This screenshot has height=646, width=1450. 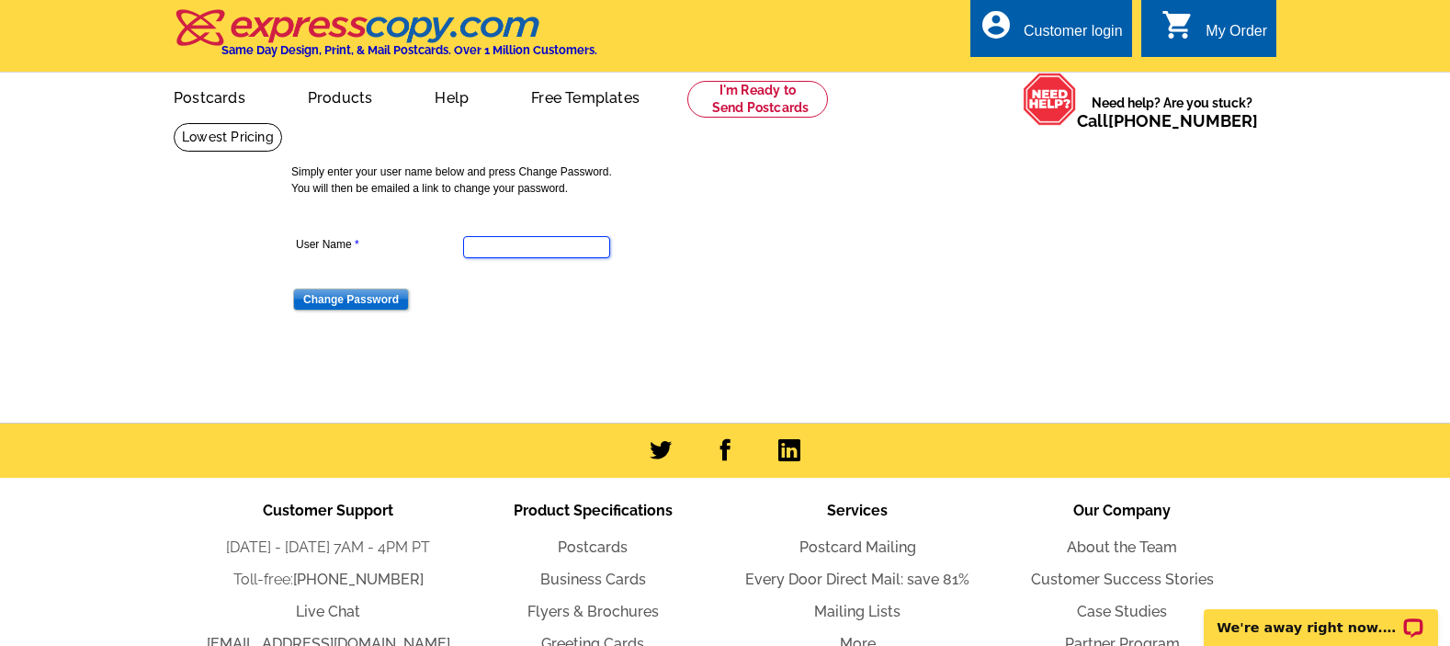 What do you see at coordinates (1049, 99) in the screenshot?
I see `img: help` at bounding box center [1049, 99].